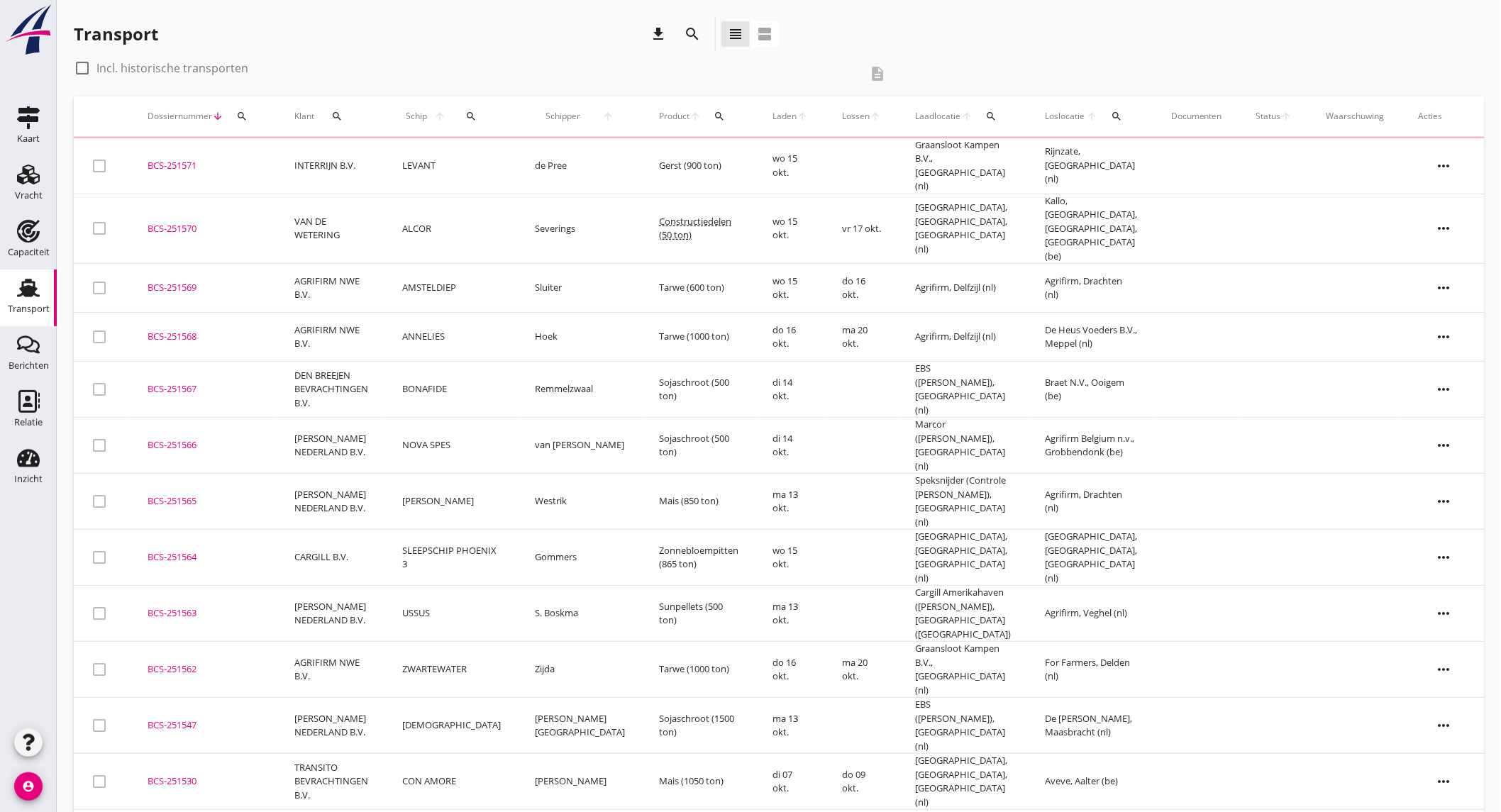  What do you see at coordinates (765, 34) in the screenshot?
I see `i: view_agenda` at bounding box center [765, 34].